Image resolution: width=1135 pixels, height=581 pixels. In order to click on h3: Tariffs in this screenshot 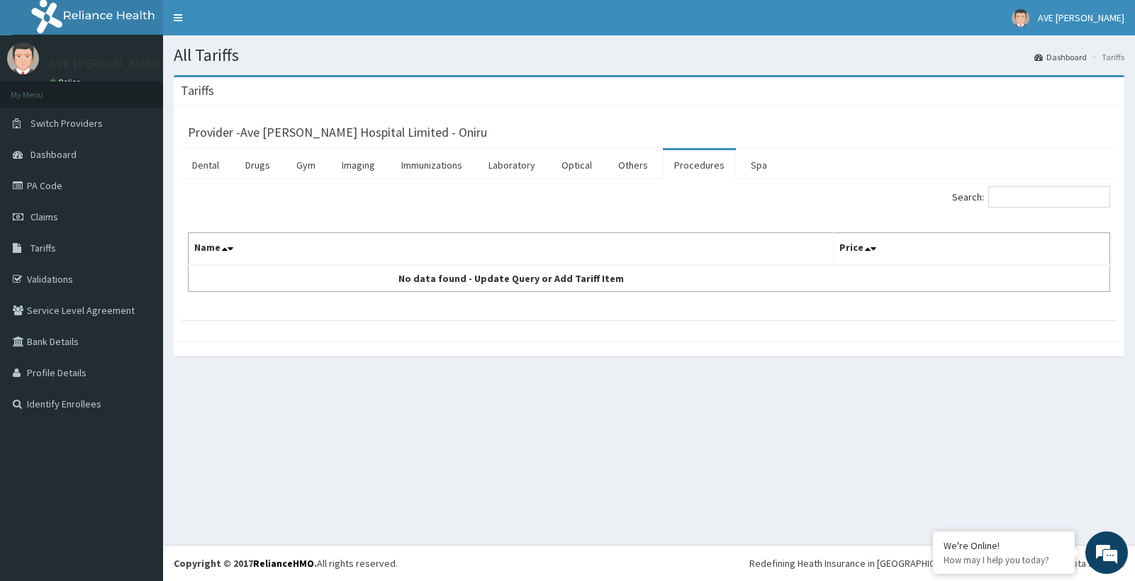, I will do `click(197, 91)`.